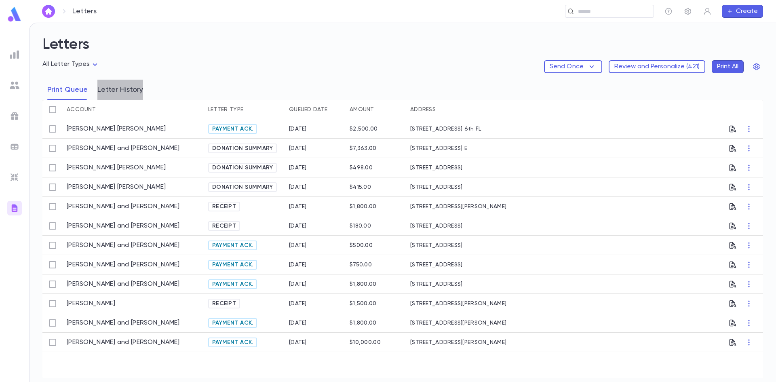 This screenshot has height=382, width=776. Describe the element at coordinates (15, 177) in the screenshot. I see `img: imports_grey.530a8a0e642e233f2baf0ef88e8c9fcb.svg` at that location.